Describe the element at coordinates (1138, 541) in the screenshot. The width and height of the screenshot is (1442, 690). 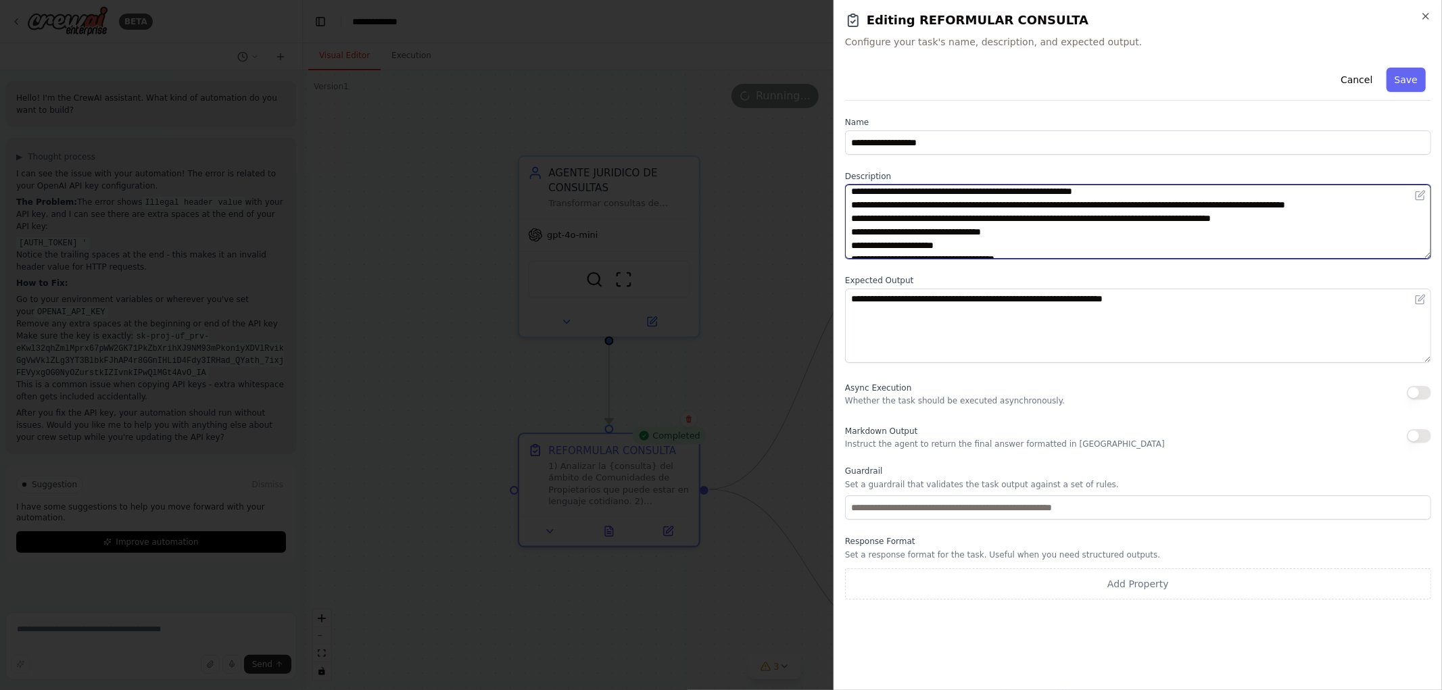
I see `label: Response Format` at that location.